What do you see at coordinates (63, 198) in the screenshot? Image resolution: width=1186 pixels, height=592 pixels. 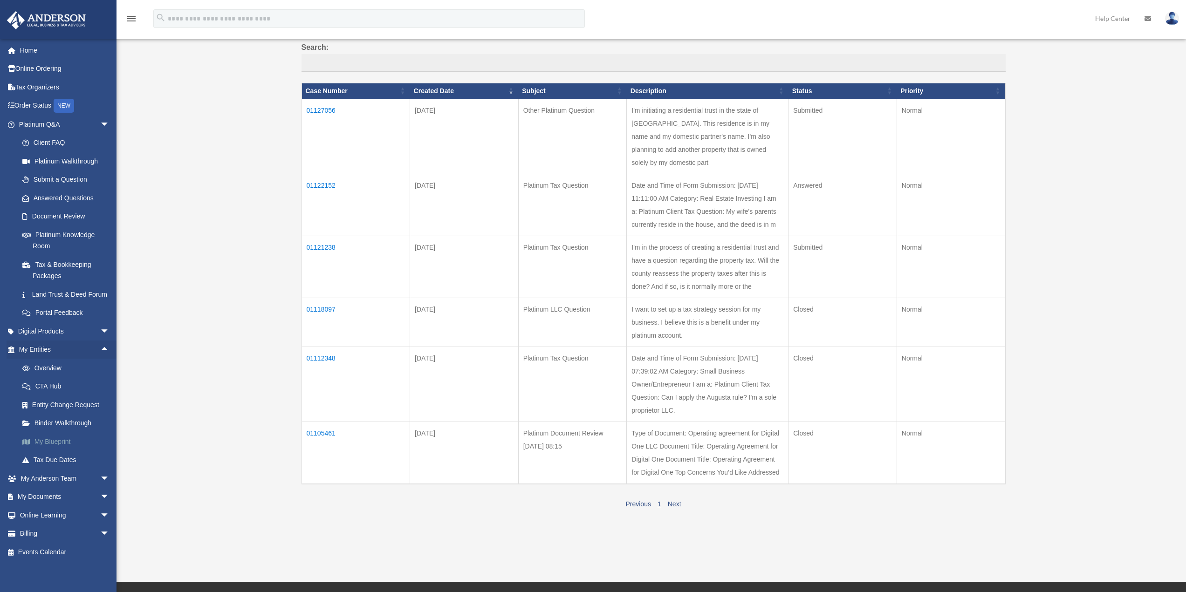 I see `a: Answered Questions` at bounding box center [63, 198].